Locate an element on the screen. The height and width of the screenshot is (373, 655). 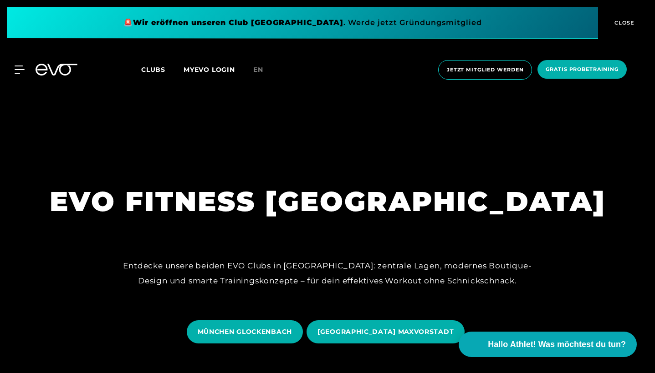
button: Hallo Athlet! Was möchtest du tun? is located at coordinates (547, 345).